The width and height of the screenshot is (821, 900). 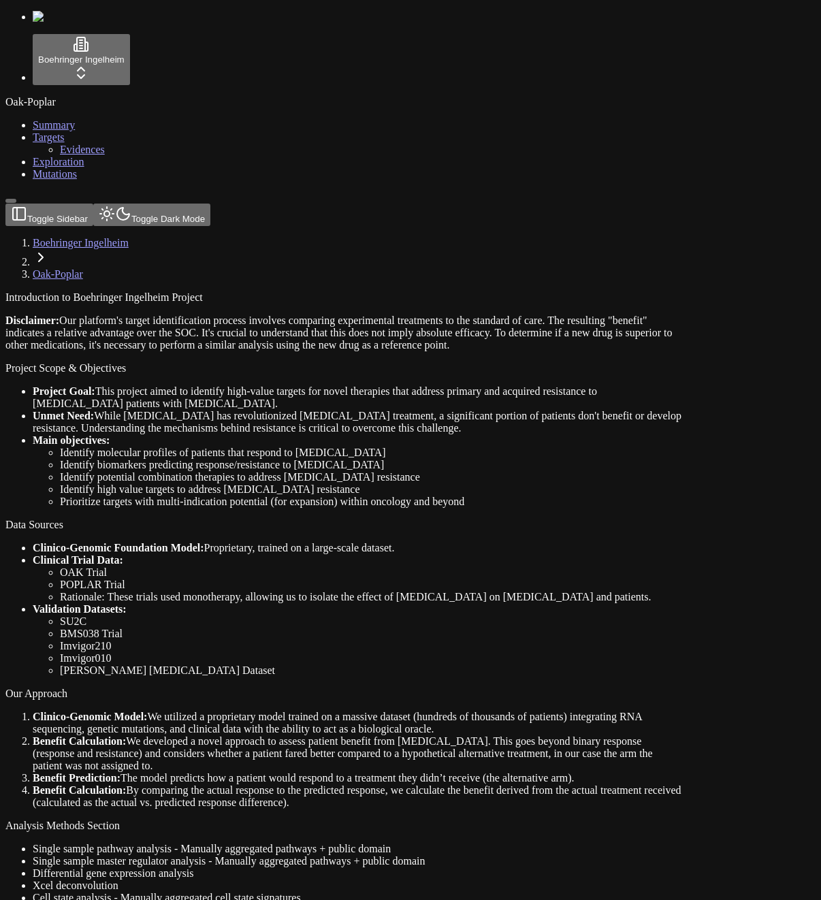 I want to click on nav: breadcrumb, so click(x=345, y=259).